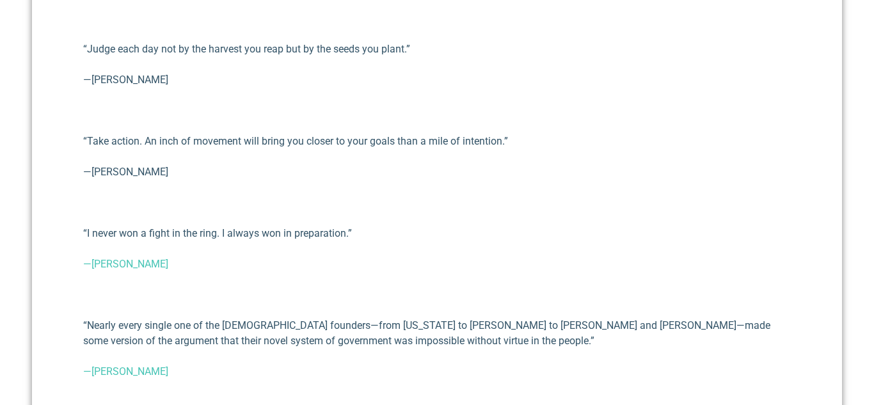 This screenshot has width=874, height=405. I want to click on p: “Take action. An inch of movement will bring you closer to your goals than a mile of intention.”, so click(437, 141).